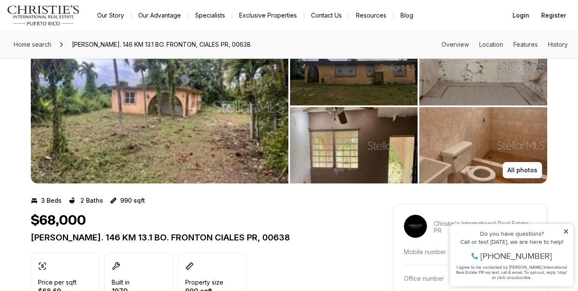 The width and height of the screenshot is (578, 291). I want to click on img: logo, so click(43, 15).